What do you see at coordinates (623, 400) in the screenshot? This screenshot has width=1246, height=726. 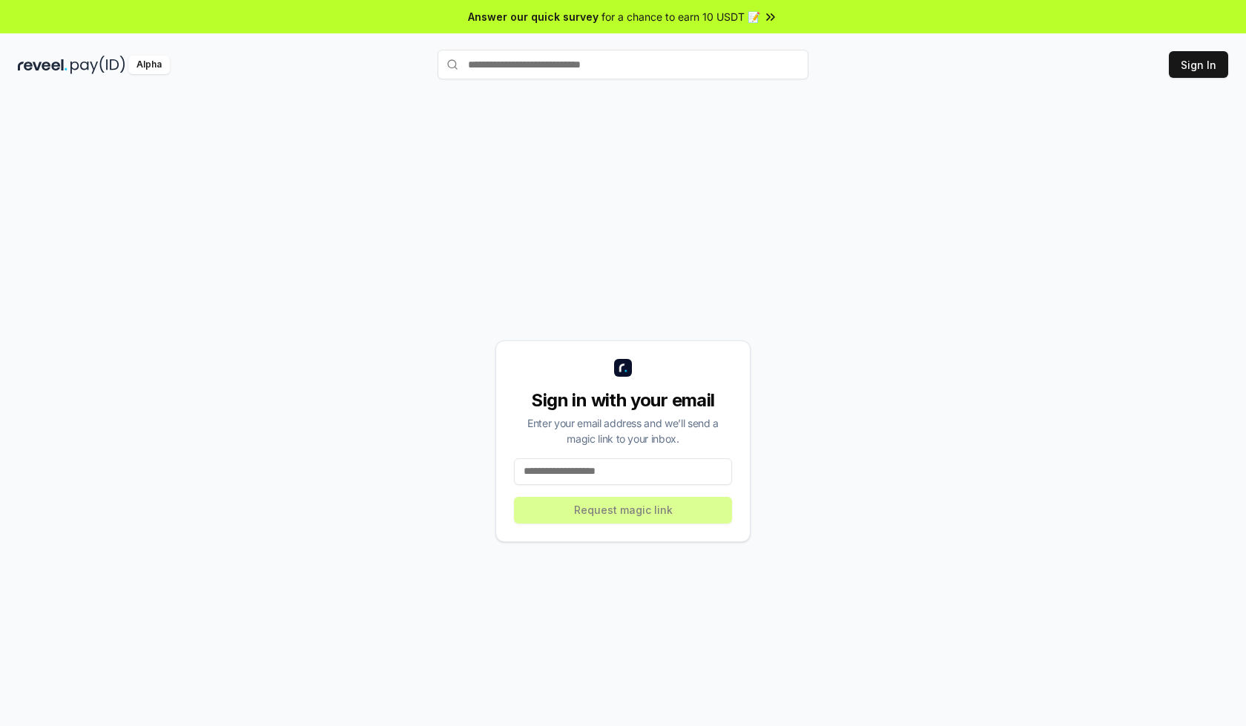 I see `div: Sign in with your email` at bounding box center [623, 400].